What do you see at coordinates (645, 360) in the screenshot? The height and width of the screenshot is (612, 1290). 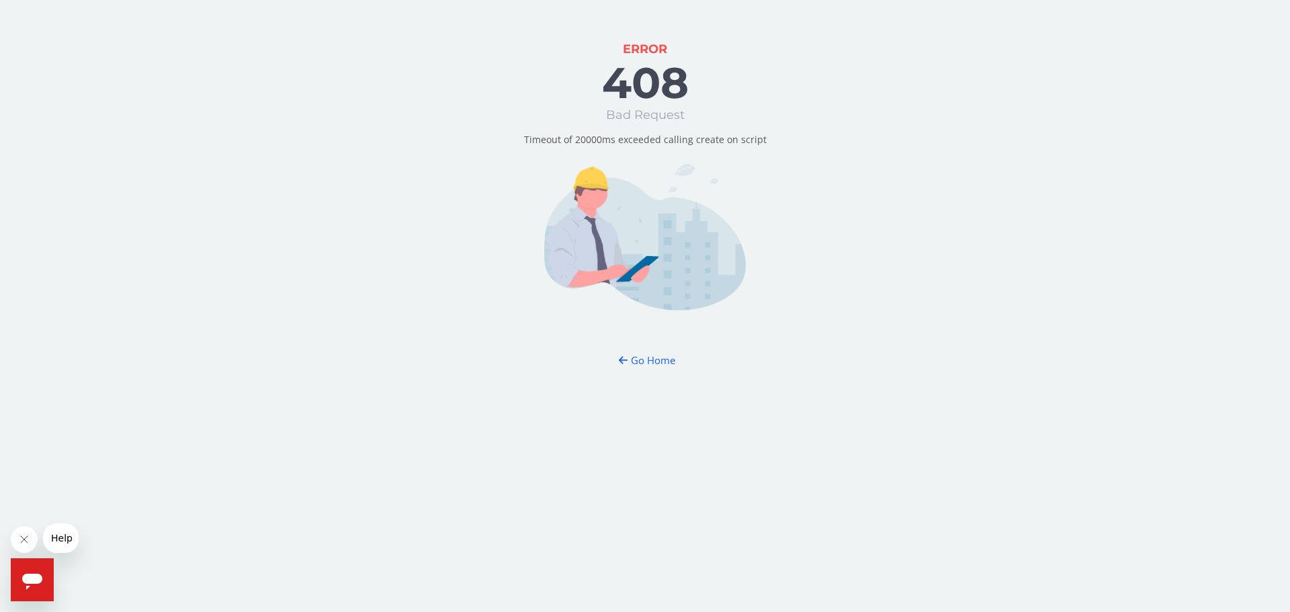 I see `button: Go Home` at bounding box center [645, 360].